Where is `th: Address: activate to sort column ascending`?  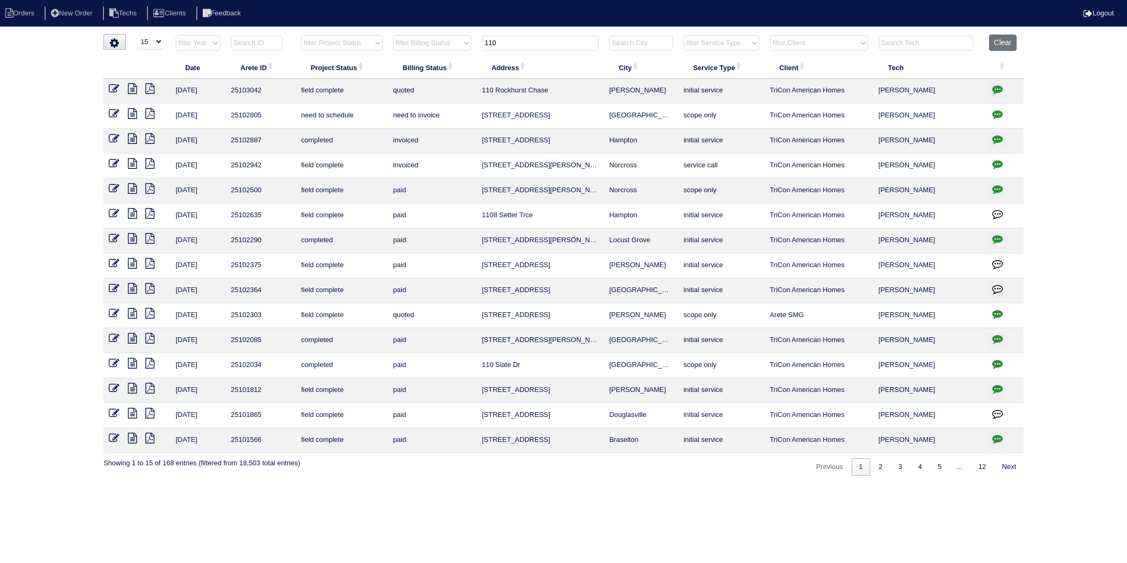 th: Address: activate to sort column ascending is located at coordinates (540, 67).